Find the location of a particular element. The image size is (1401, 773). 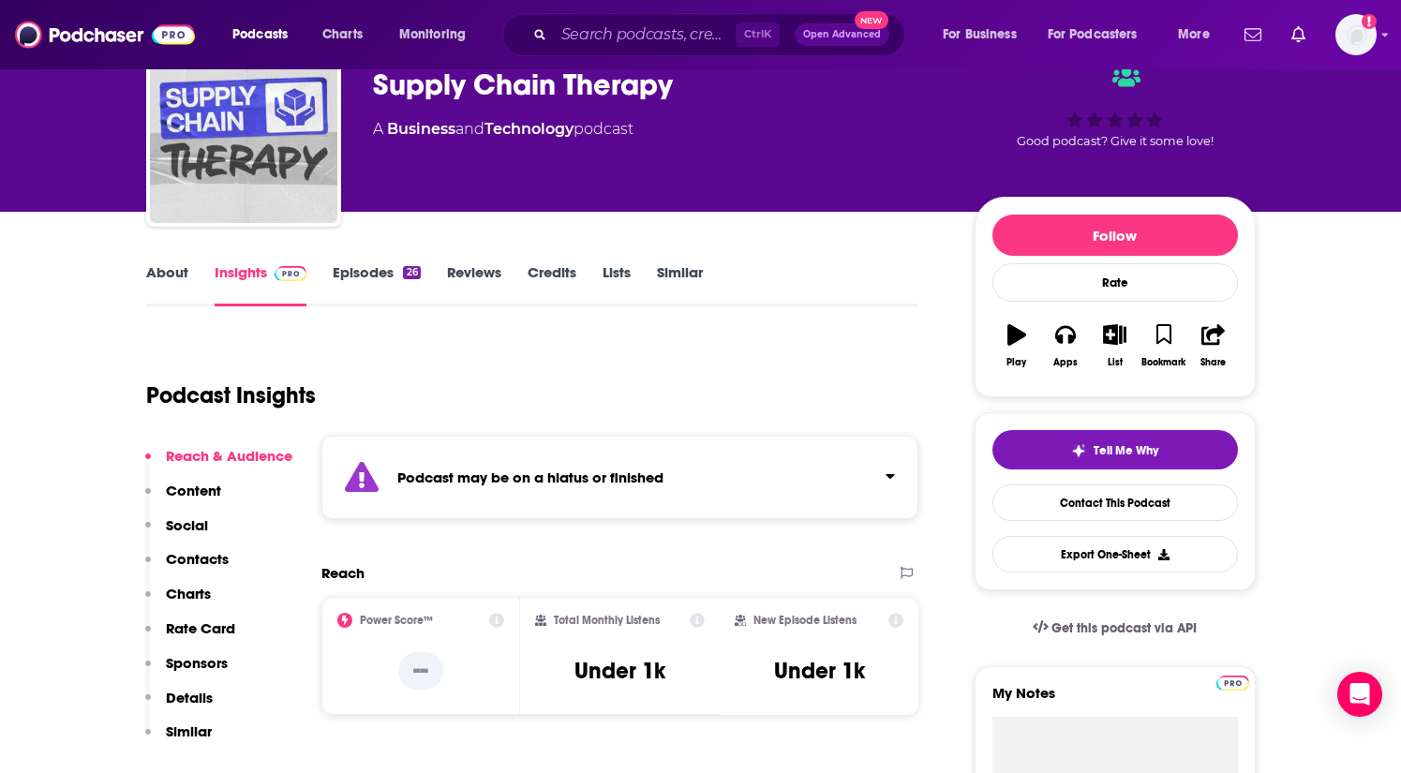

div: Bookmark is located at coordinates (1163, 363).